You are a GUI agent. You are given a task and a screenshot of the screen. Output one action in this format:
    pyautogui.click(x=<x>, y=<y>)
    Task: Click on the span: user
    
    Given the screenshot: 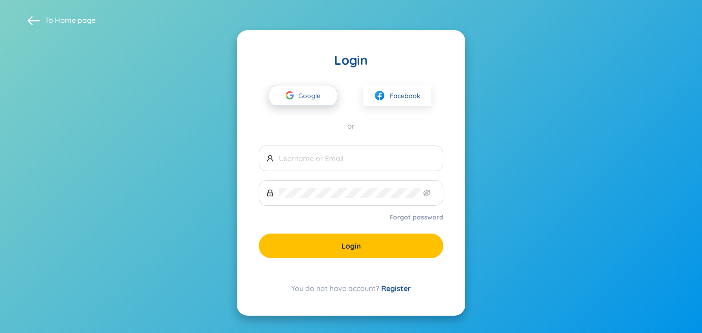 What is the action you would take?
    pyautogui.click(x=270, y=158)
    